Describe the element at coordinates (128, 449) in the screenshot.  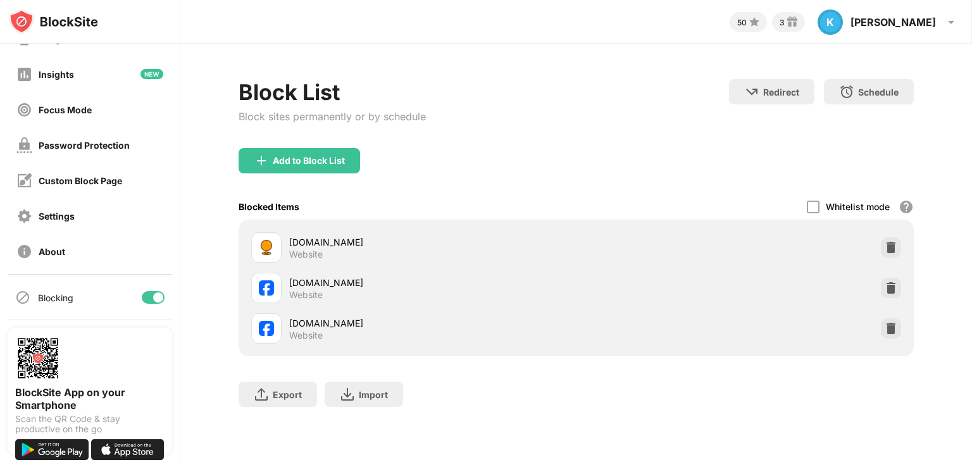
I see `img: download-on-the-app-store.svg` at that location.